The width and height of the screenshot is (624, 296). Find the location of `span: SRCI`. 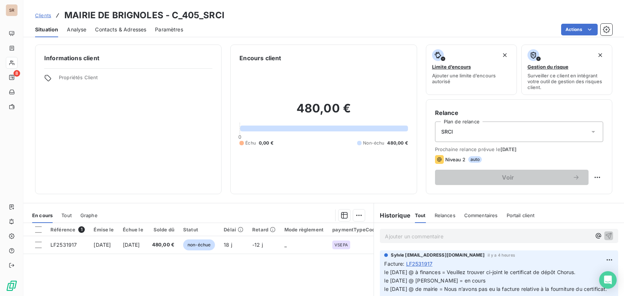

span: SRCI is located at coordinates (447, 132).